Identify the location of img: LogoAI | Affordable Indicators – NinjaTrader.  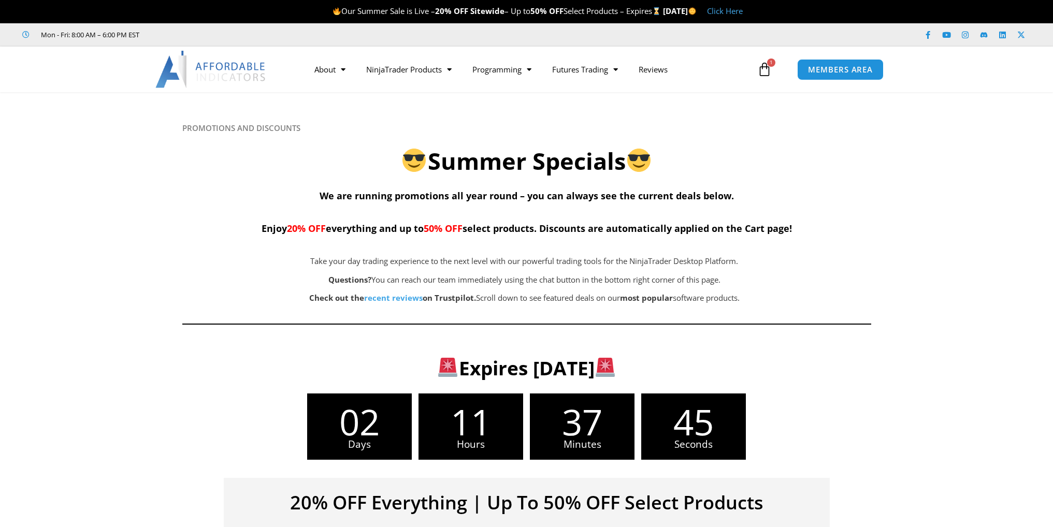
(211, 69).